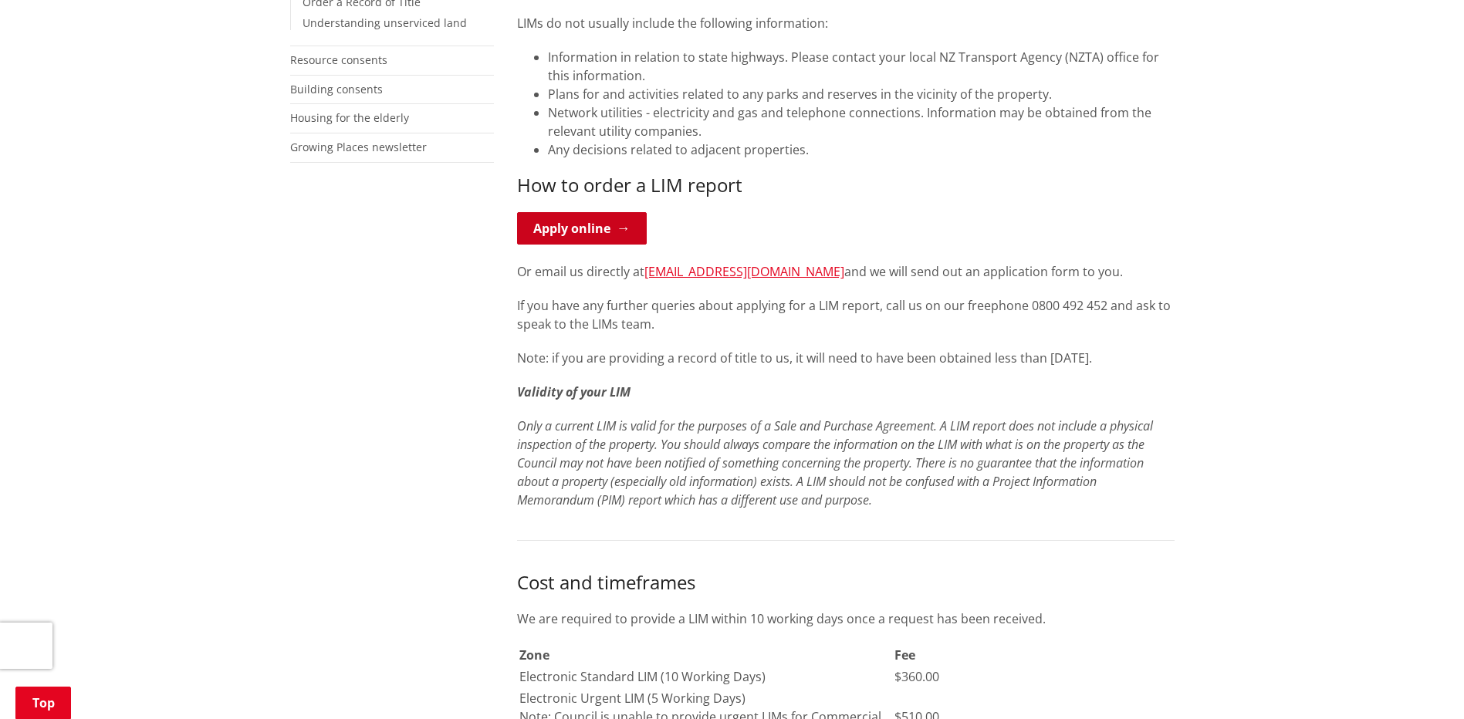 The width and height of the screenshot is (1464, 719). Describe the element at coordinates (861, 94) in the screenshot. I see `li: Plans for and activities related to any parks and reserves in the vicinity of the property.` at that location.